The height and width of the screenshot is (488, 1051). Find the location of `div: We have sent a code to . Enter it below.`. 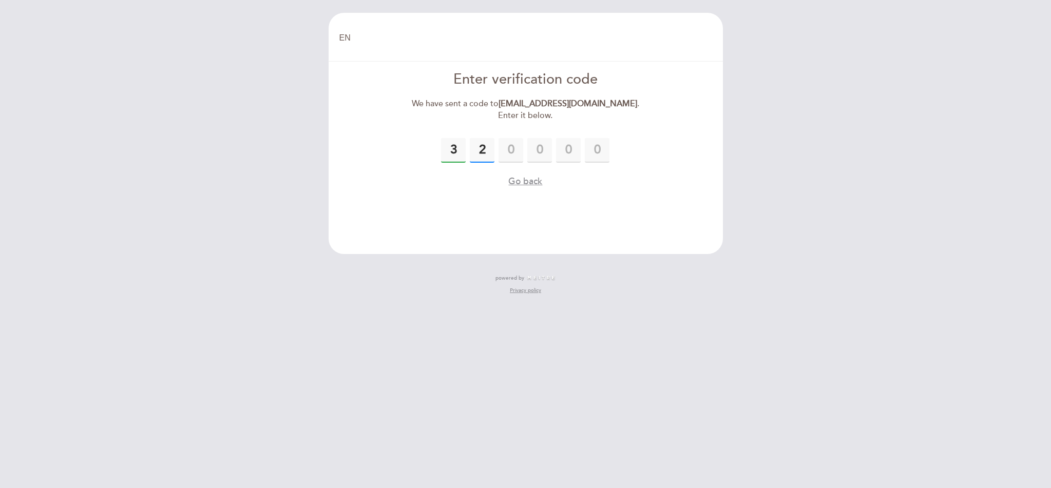

div: We have sent a code to . Enter it below. is located at coordinates (525, 110).